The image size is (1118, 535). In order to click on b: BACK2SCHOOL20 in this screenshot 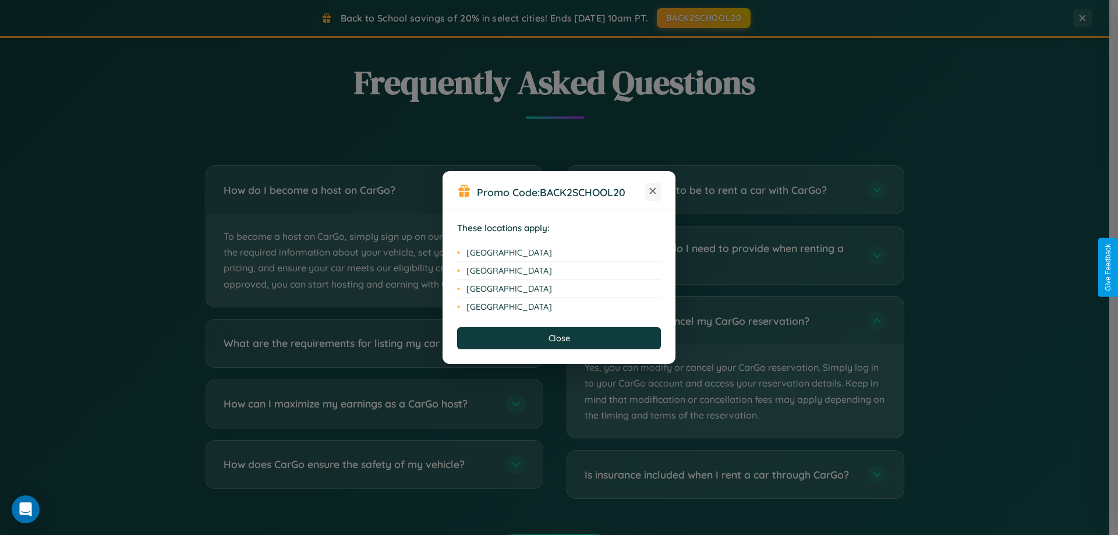, I will do `click(582, 192)`.